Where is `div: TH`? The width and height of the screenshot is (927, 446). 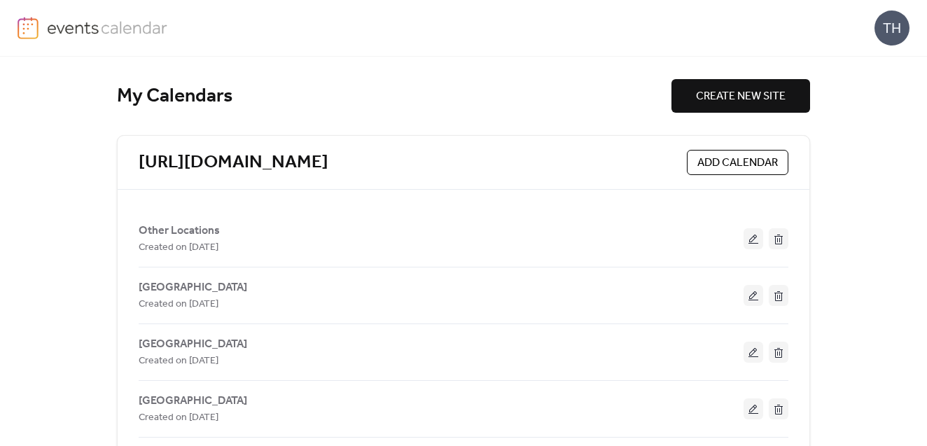
div: TH is located at coordinates (892, 28).